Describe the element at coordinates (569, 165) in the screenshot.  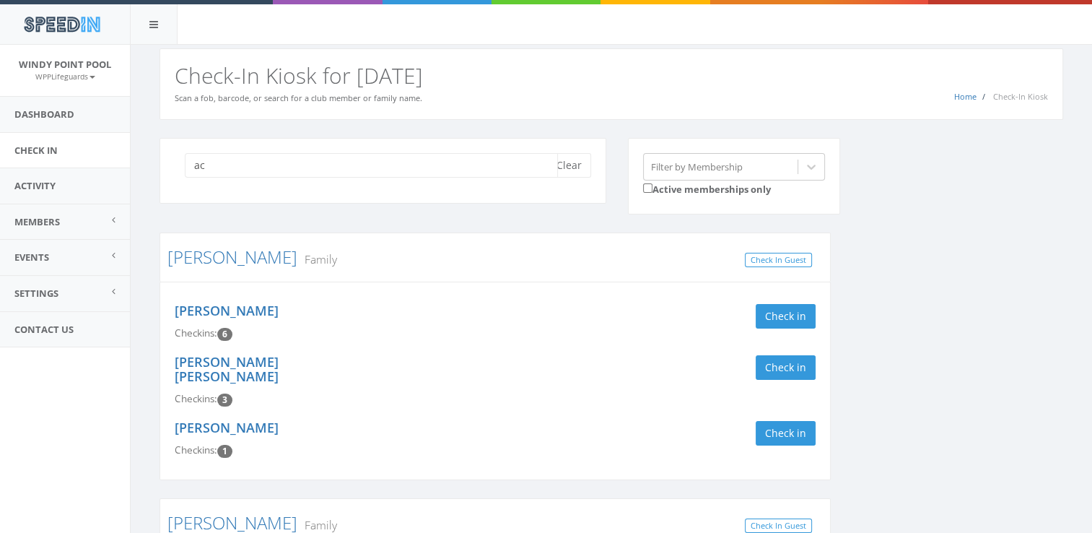
I see `button: Clear` at that location.